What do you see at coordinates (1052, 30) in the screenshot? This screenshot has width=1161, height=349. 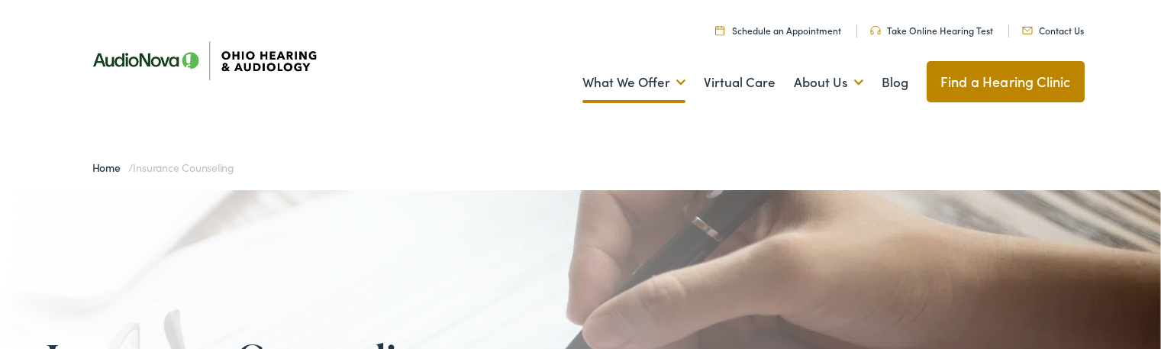 I see `a: Contact Us` at bounding box center [1052, 30].